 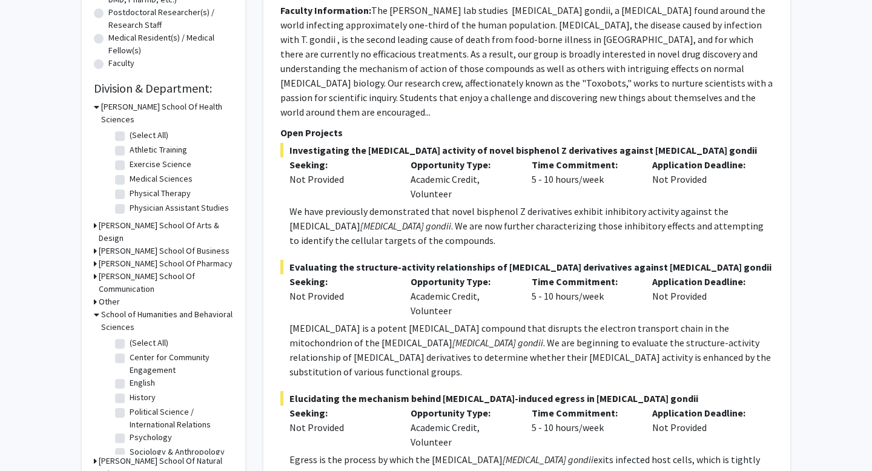 I want to click on label: Exercise Science, so click(x=160, y=164).